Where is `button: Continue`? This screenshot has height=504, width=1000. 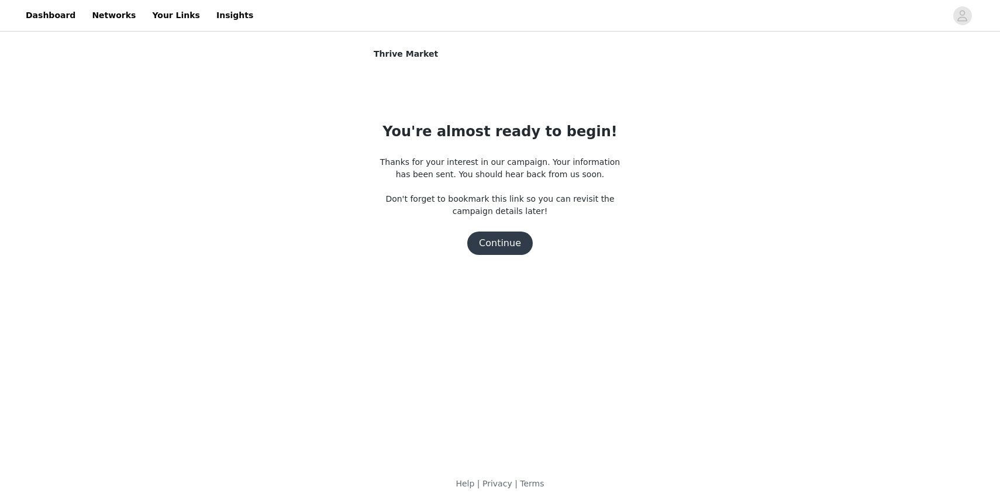
button: Continue is located at coordinates (500, 243).